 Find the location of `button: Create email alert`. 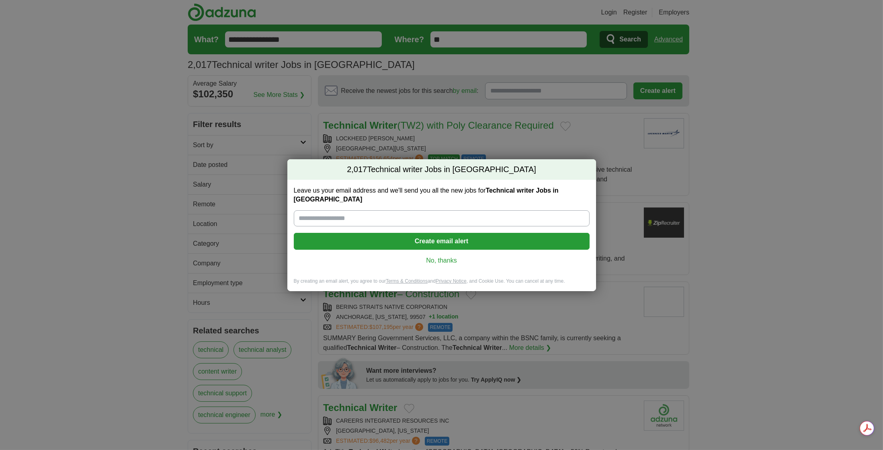

button: Create email alert is located at coordinates (442, 241).